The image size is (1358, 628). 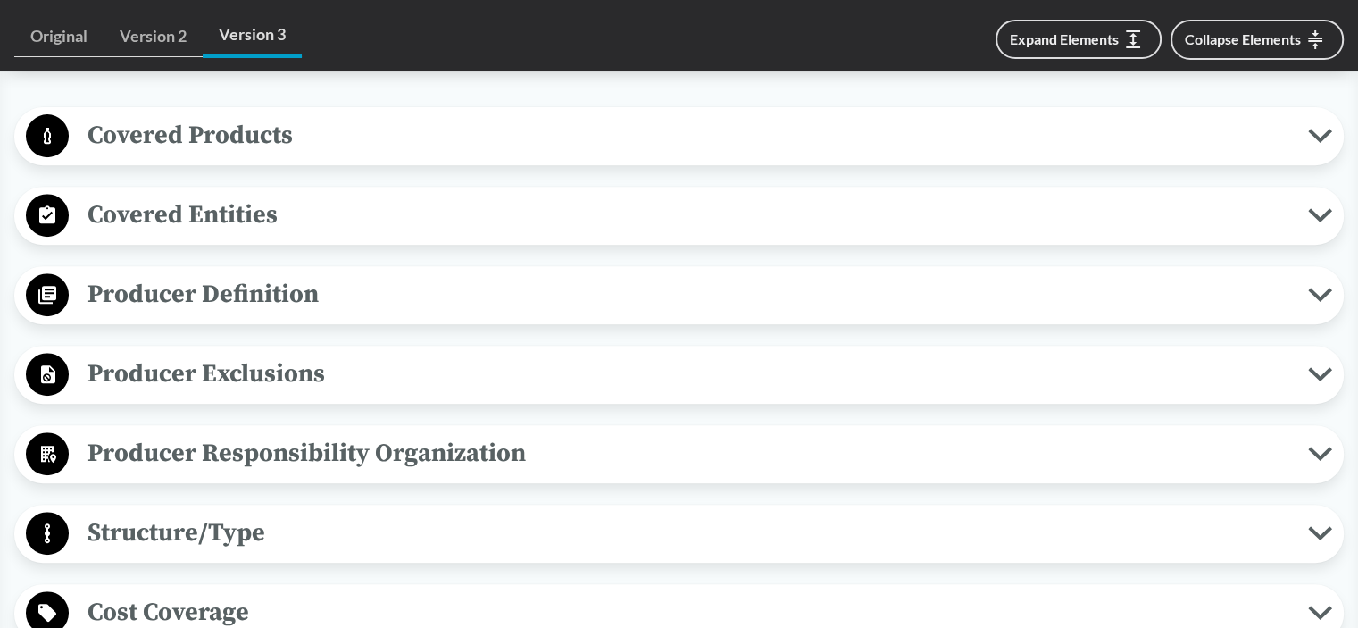 What do you see at coordinates (678, 295) in the screenshot?
I see `button: Producer Definition` at bounding box center [678, 295].